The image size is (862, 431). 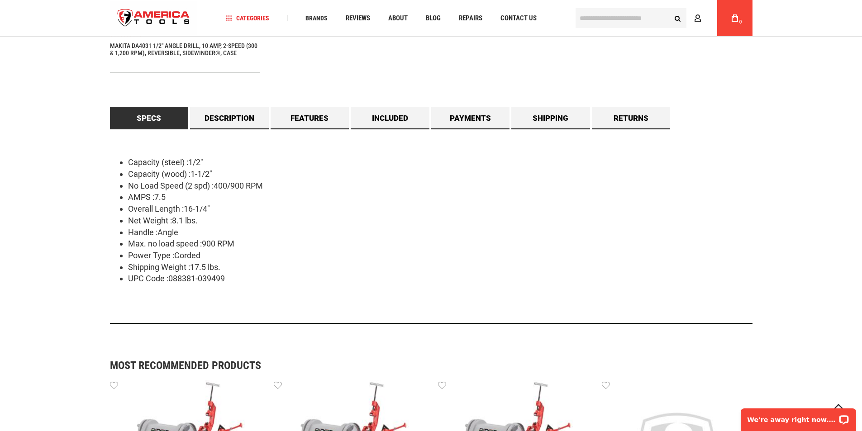 I want to click on li: UPC Code :088381-039499, so click(x=440, y=279).